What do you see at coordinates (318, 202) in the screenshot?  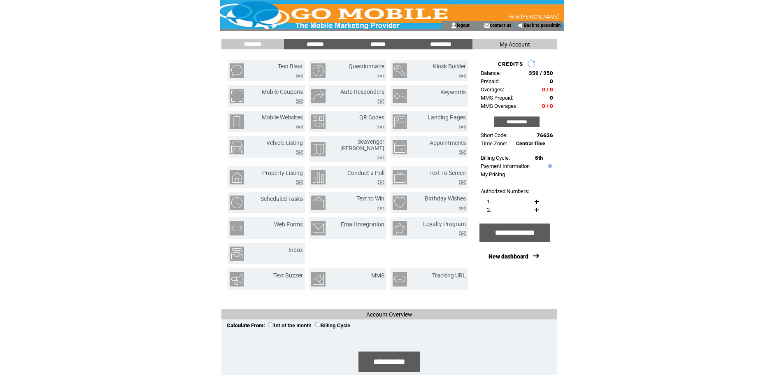 I see `img: text-to-win.png` at bounding box center [318, 202].